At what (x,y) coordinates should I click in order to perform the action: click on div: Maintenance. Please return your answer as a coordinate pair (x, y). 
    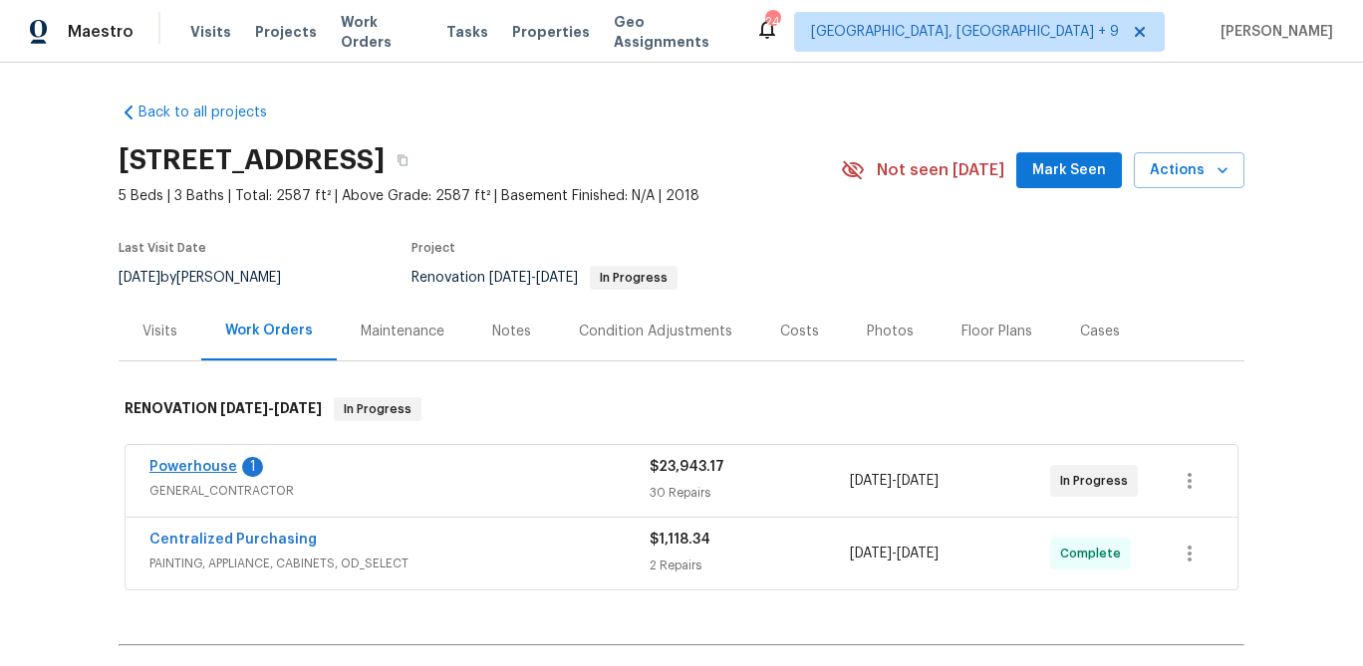
    Looking at the image, I should click on (402, 332).